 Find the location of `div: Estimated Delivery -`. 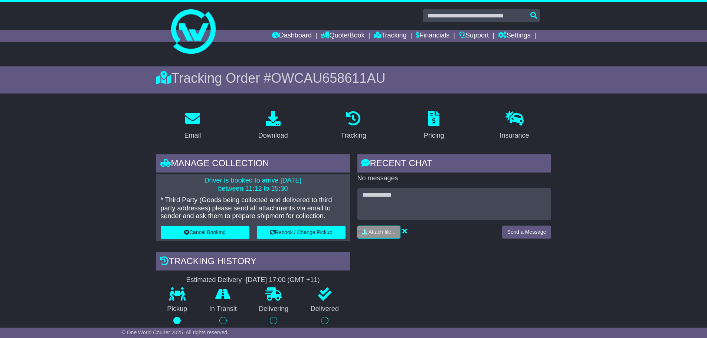

div: Estimated Delivery - is located at coordinates (253, 280).